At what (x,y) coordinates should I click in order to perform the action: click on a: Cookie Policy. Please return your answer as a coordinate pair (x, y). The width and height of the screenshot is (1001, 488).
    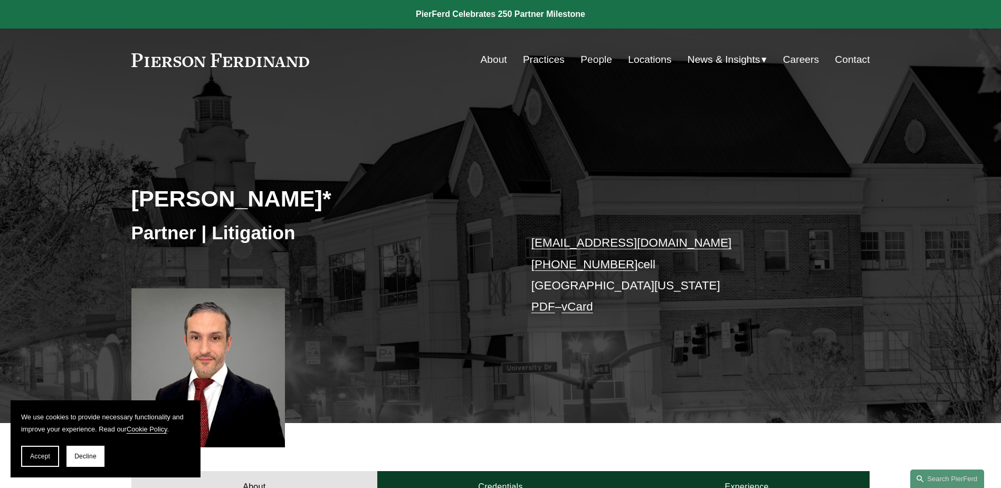
    Looking at the image, I should click on (147, 429).